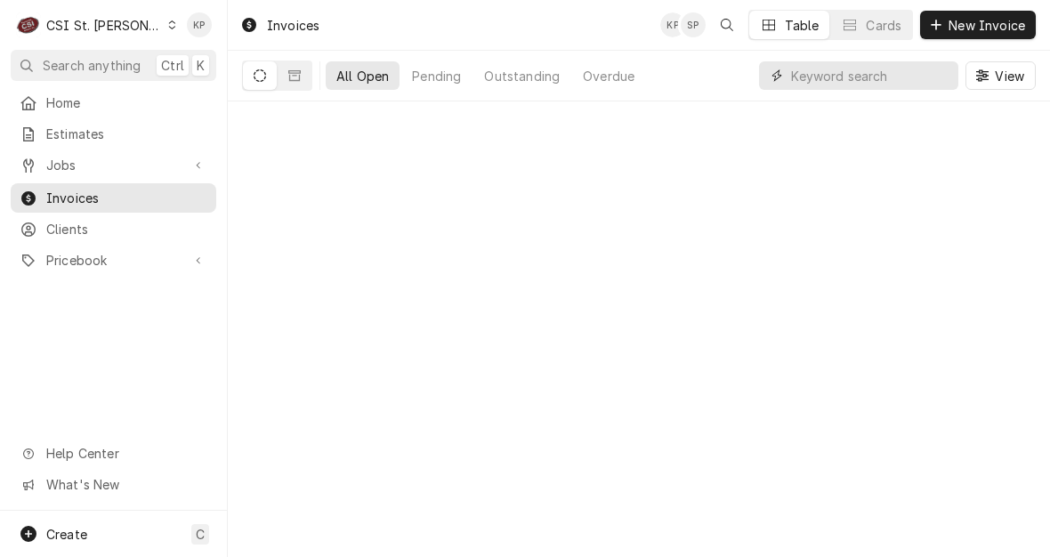 This screenshot has height=557, width=1050. I want to click on button: New Invoice, so click(978, 25).